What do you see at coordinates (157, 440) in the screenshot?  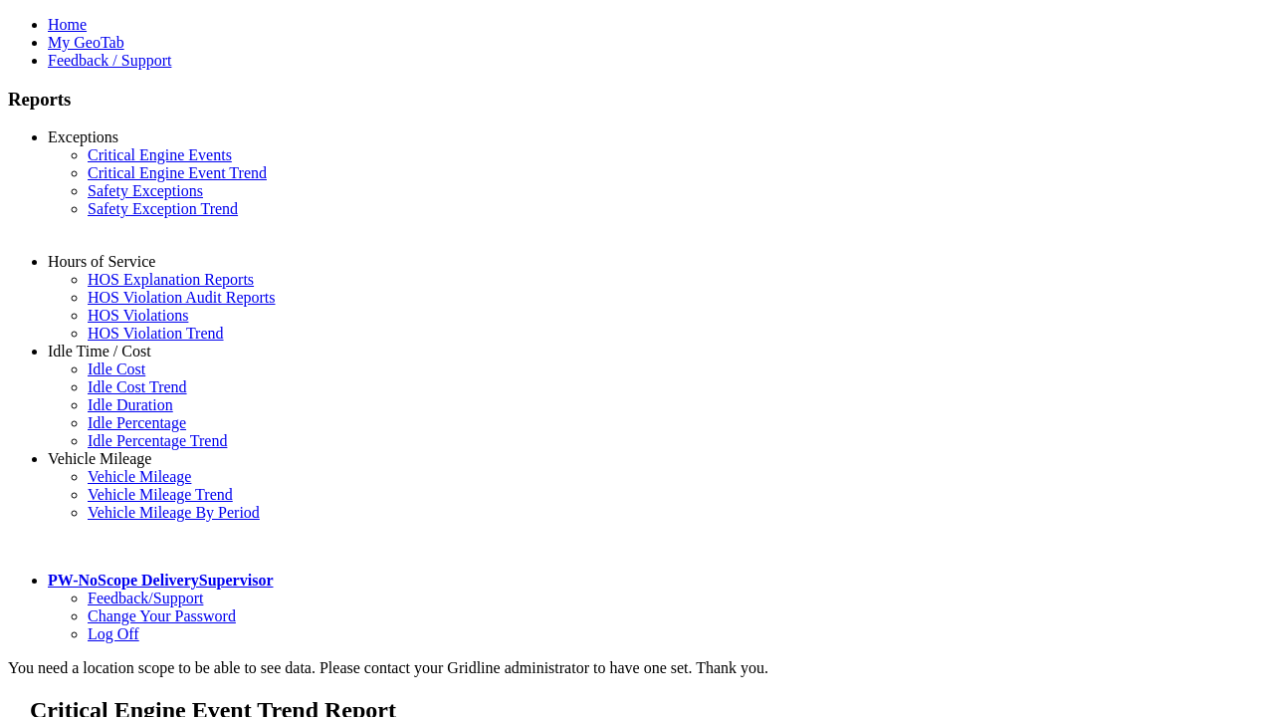 I see `a: Idle Percentage Trend` at bounding box center [157, 440].